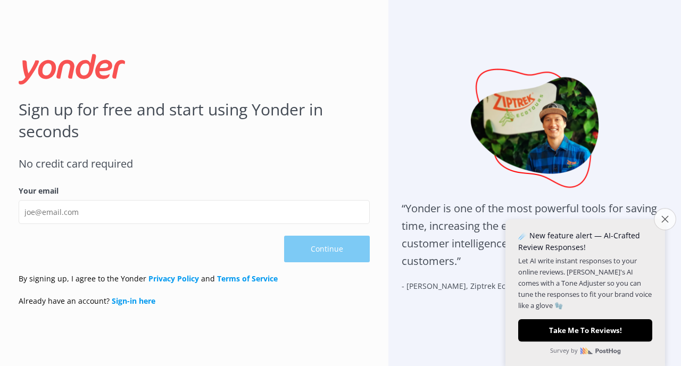 This screenshot has width=681, height=366. Describe the element at coordinates (173, 278) in the screenshot. I see `a: Privacy Policy` at that location.